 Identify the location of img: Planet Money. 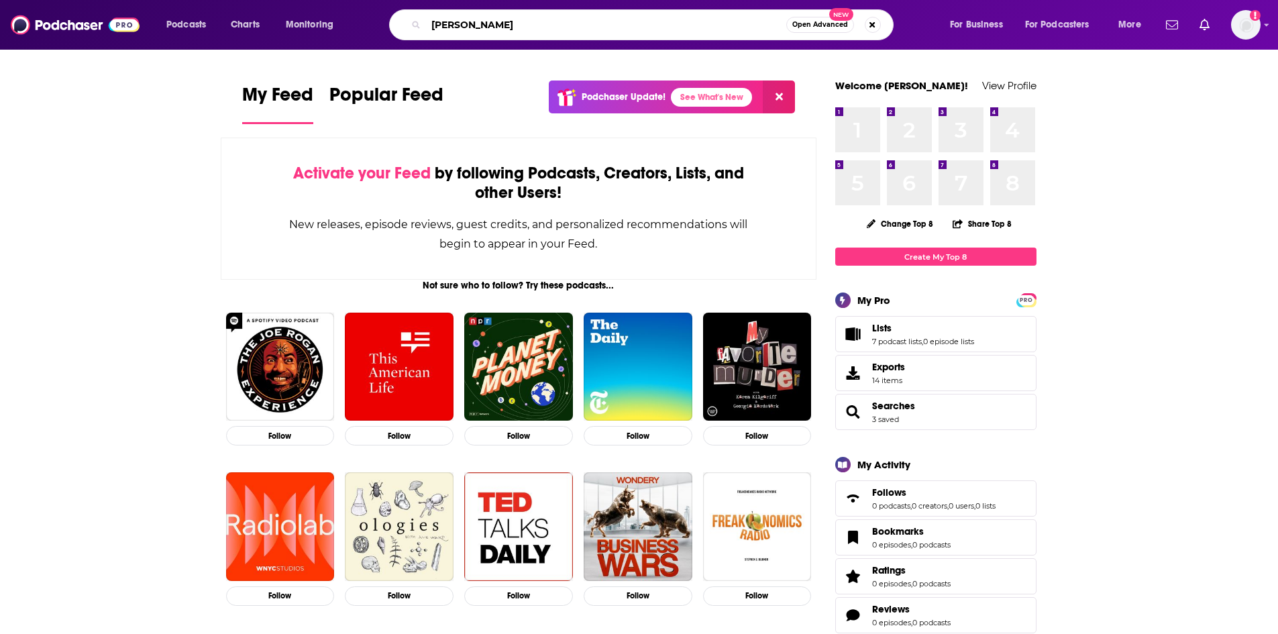
(519, 367).